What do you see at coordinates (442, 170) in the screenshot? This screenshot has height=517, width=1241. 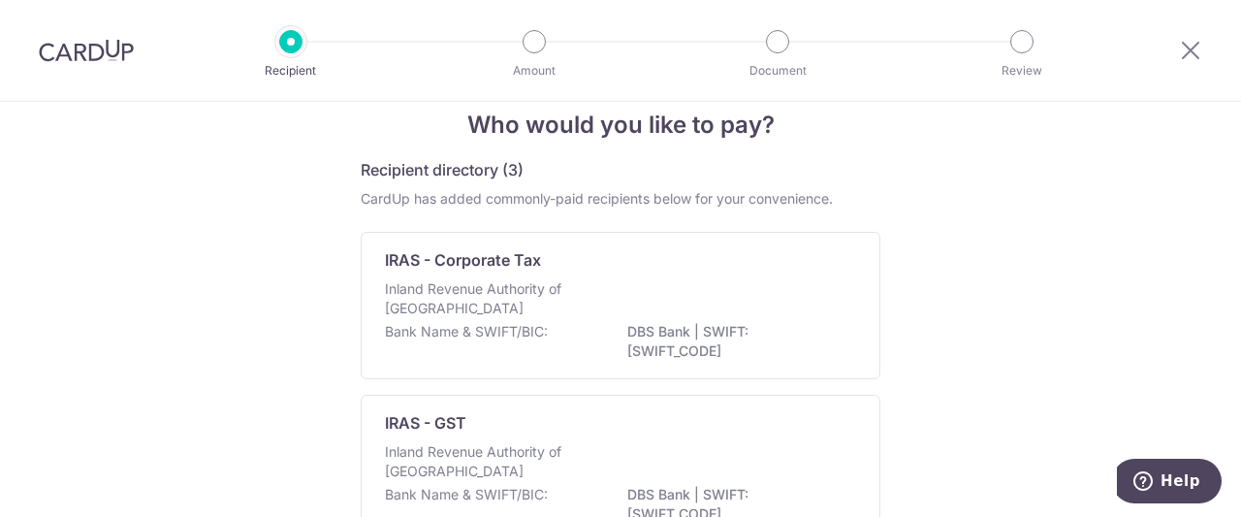 I see `h5: Recipient directory (3)` at bounding box center [442, 170].